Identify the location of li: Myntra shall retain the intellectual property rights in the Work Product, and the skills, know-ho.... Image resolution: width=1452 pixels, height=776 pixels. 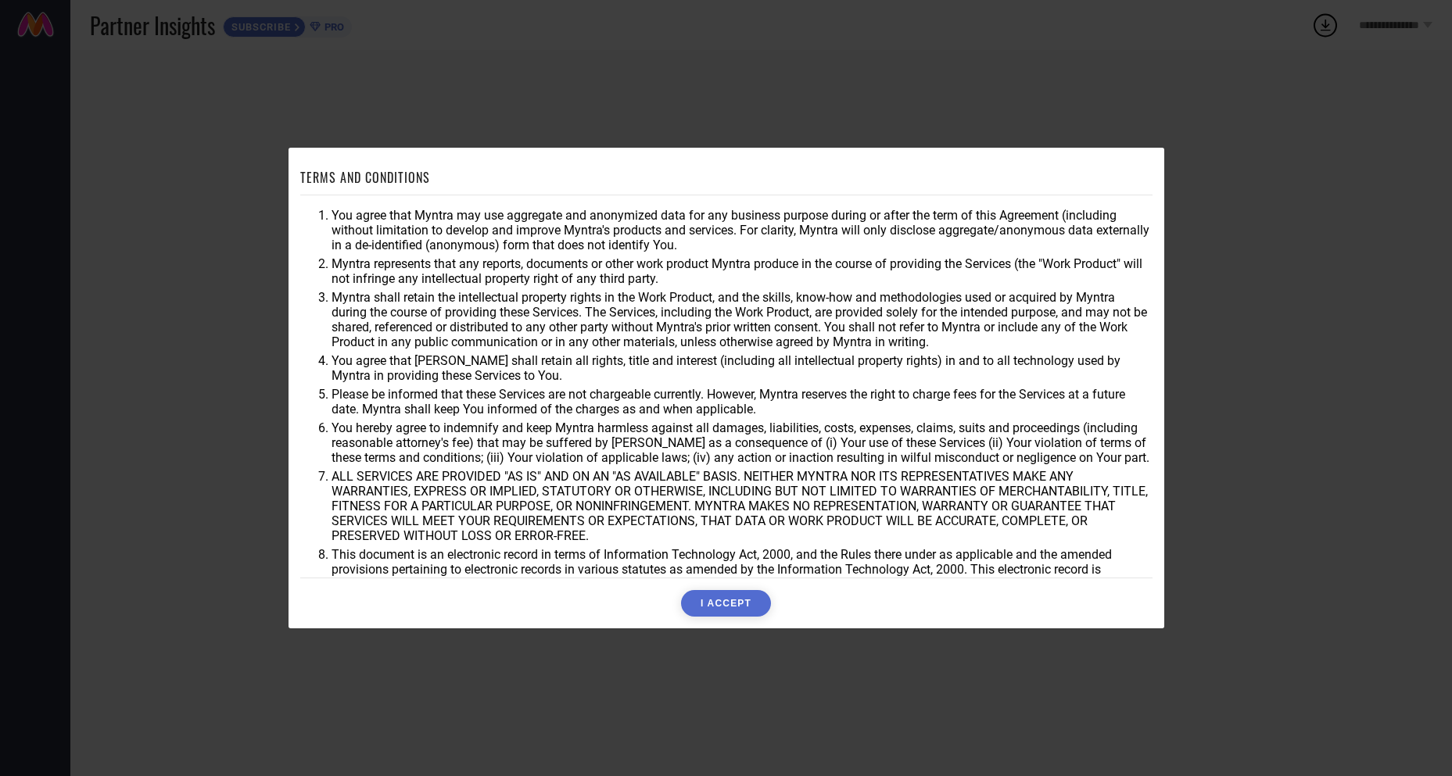
(742, 320).